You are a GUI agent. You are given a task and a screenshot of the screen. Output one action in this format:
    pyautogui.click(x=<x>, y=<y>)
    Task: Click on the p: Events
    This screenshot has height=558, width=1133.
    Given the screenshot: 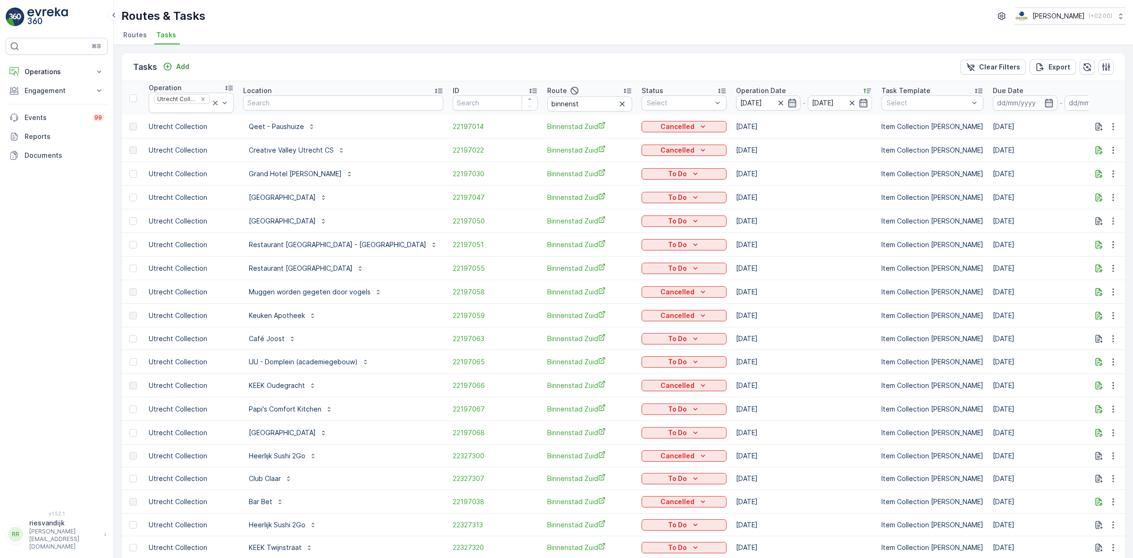 What is the action you would take?
    pyautogui.click(x=56, y=118)
    